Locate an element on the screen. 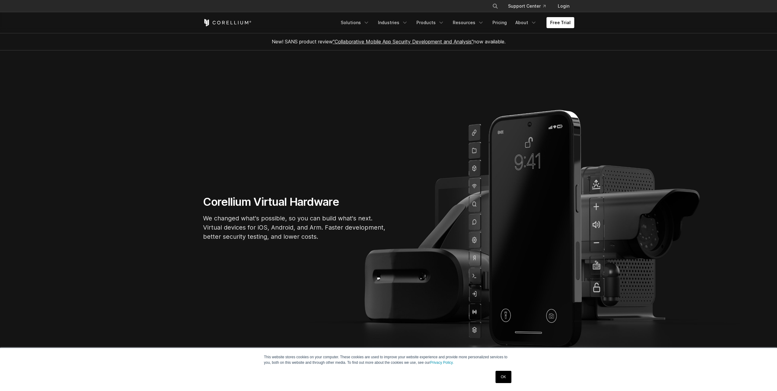  a: Privacy Policy. is located at coordinates (442, 362).